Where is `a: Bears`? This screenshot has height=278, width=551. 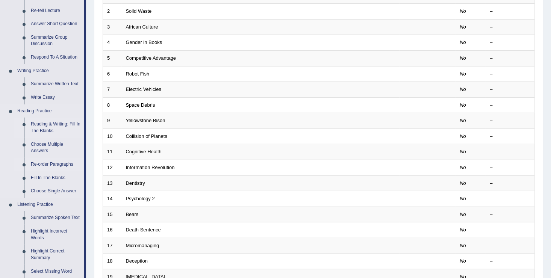
a: Bears is located at coordinates (132, 214).